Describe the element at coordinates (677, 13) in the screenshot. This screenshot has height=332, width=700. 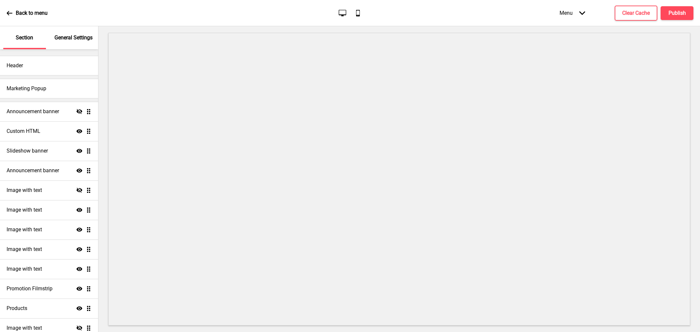
I see `button: Publish` at that location.